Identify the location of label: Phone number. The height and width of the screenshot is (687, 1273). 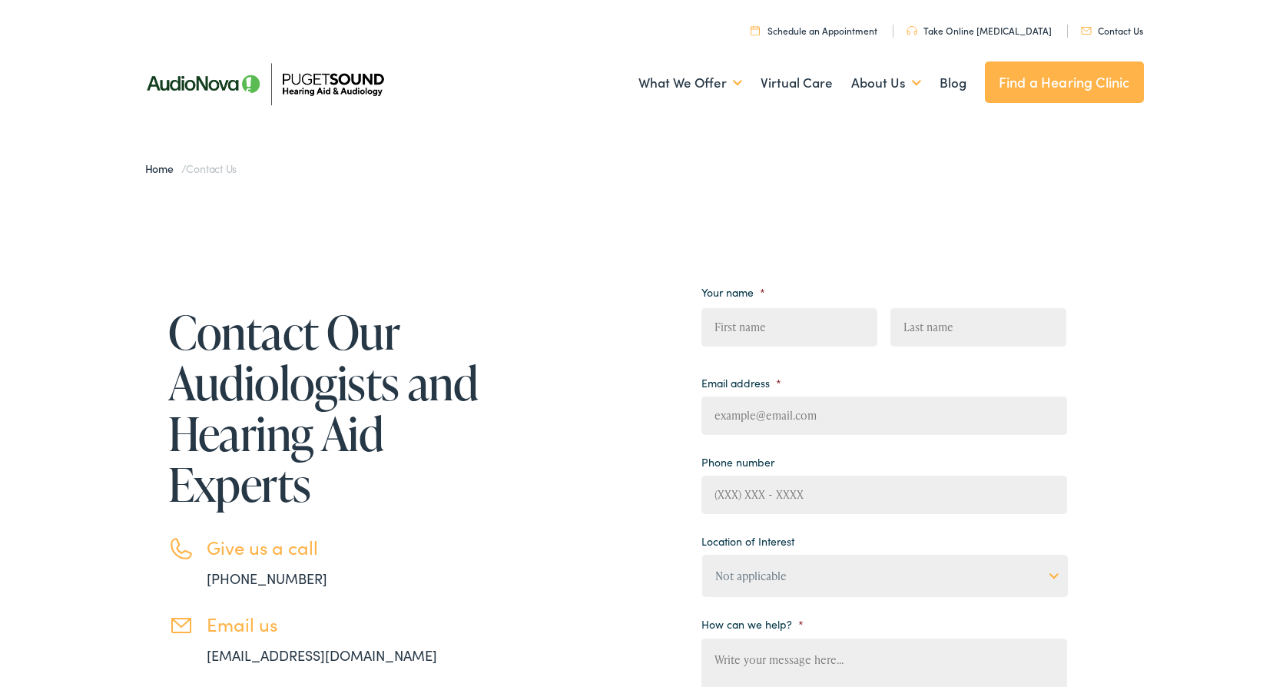
(737, 462).